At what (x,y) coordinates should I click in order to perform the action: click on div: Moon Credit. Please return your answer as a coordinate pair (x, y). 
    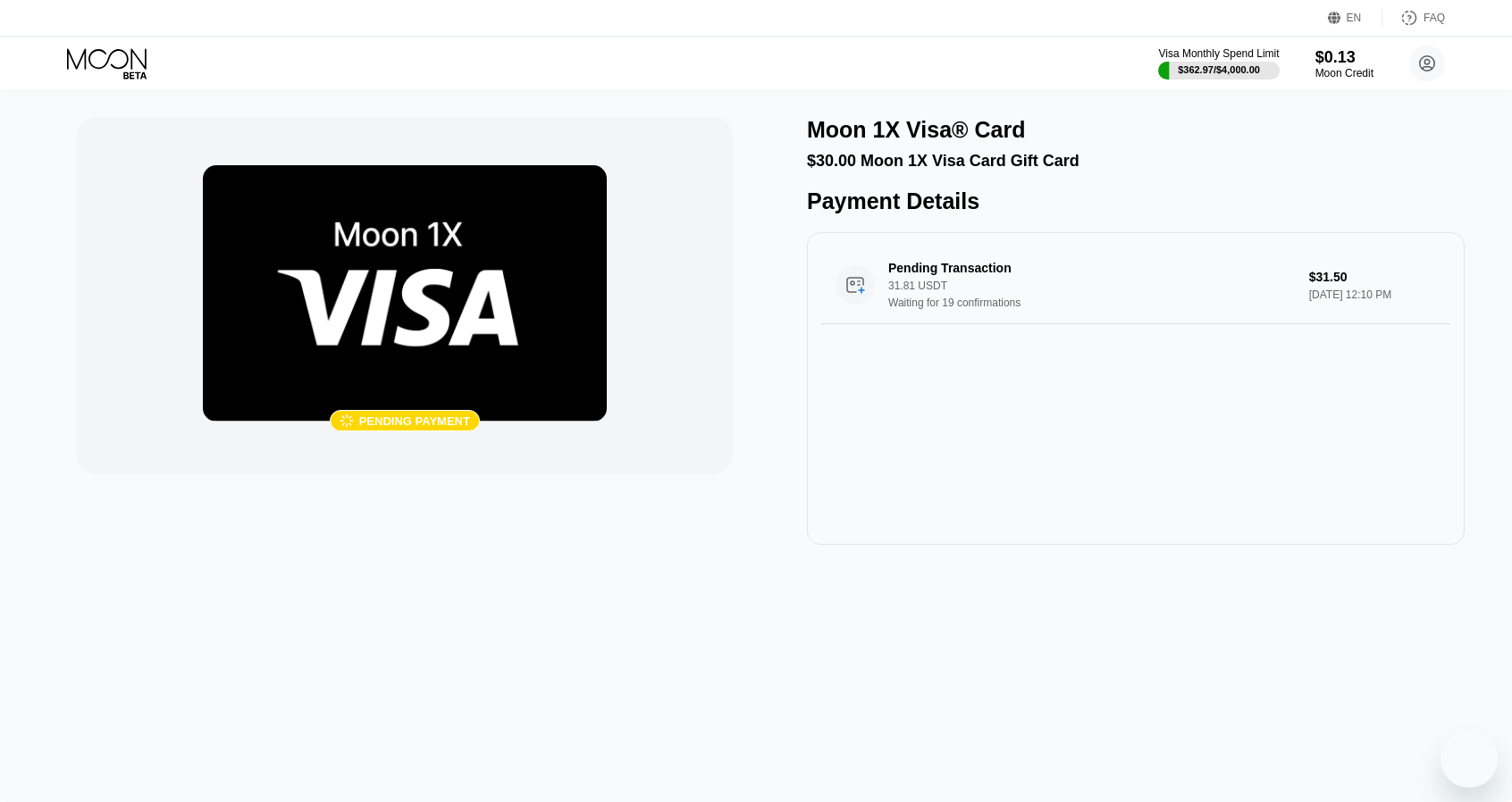
    Looking at the image, I should click on (1344, 73).